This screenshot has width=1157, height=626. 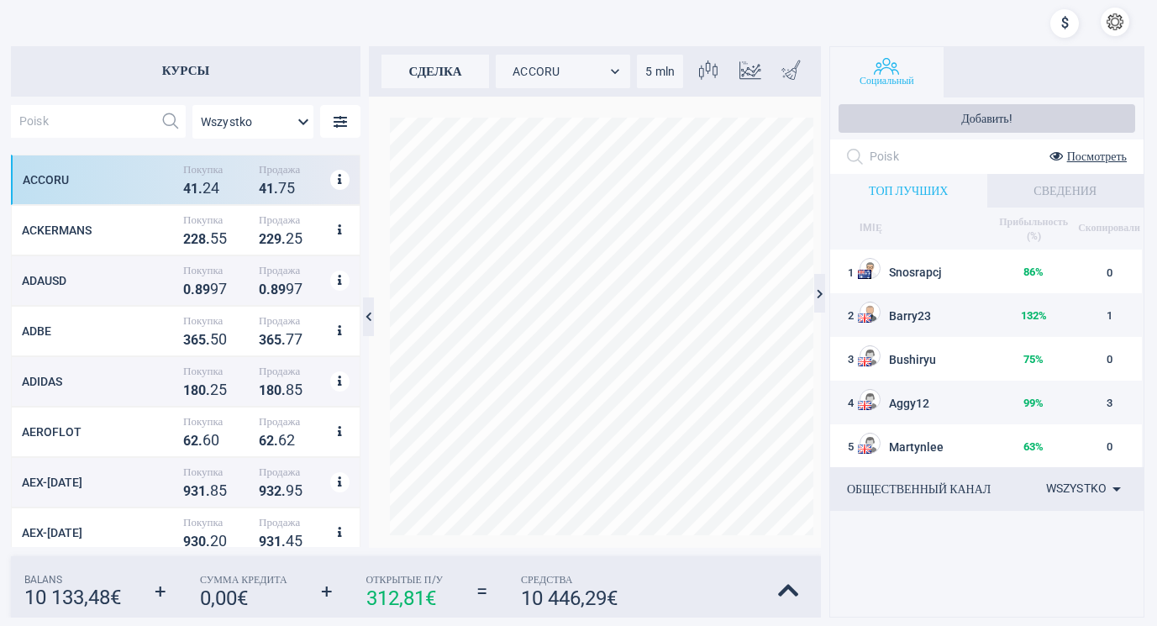 What do you see at coordinates (43, 581) in the screenshot?
I see `font: Balans` at bounding box center [43, 581].